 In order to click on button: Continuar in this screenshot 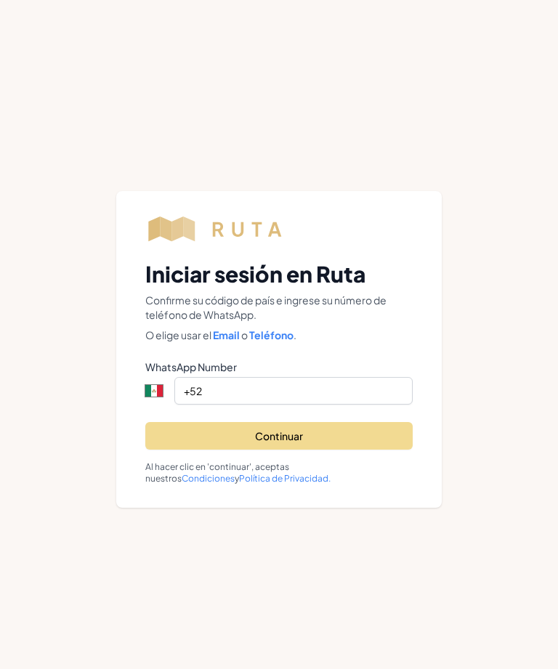, I will do `click(279, 436)`.